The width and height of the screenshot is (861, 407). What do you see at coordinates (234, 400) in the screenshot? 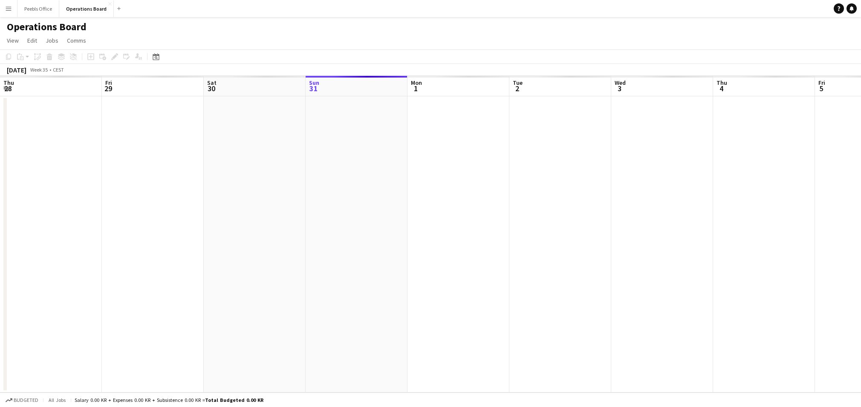
I see `span: Total Budgeted 0.00 KR` at bounding box center [234, 400].